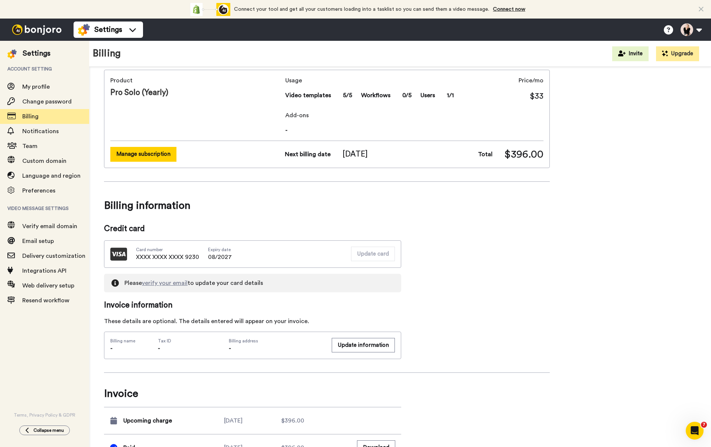 This screenshot has height=447, width=711. What do you see at coordinates (47, 102) in the screenshot?
I see `span: Change password` at bounding box center [47, 102].